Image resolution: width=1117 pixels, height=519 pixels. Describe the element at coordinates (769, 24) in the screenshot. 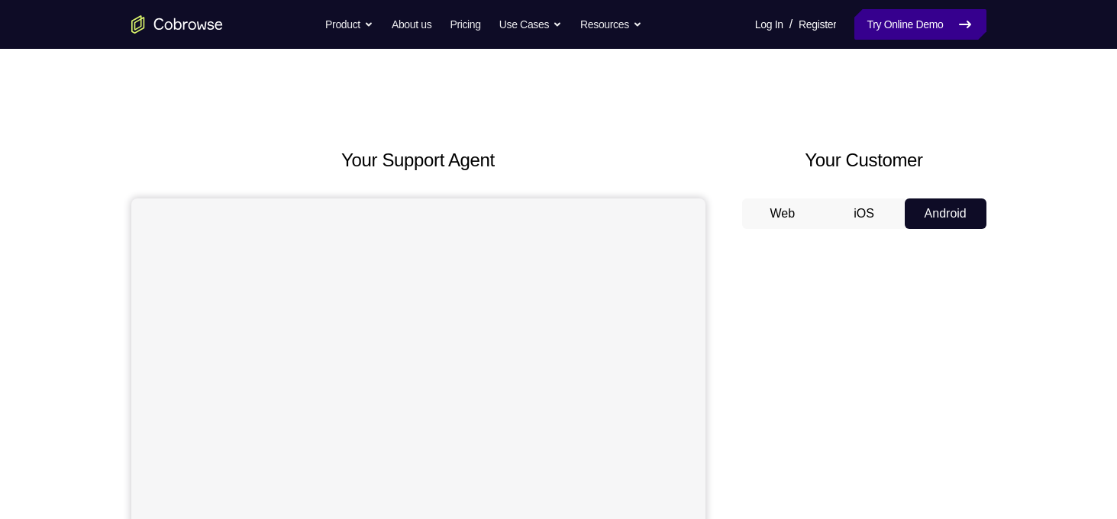

I see `a: Log In` at that location.